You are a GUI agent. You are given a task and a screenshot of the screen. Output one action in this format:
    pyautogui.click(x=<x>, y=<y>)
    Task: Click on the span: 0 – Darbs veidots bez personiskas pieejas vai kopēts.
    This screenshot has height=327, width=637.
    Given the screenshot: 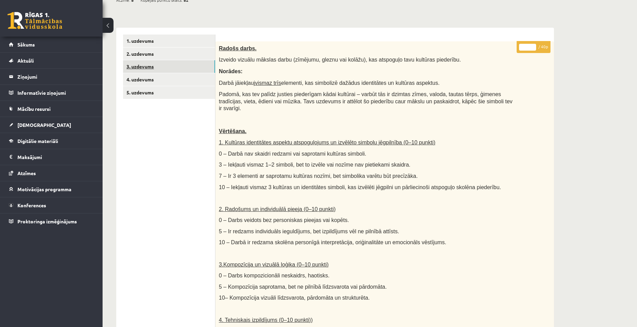 What is the action you would take?
    pyautogui.click(x=284, y=220)
    